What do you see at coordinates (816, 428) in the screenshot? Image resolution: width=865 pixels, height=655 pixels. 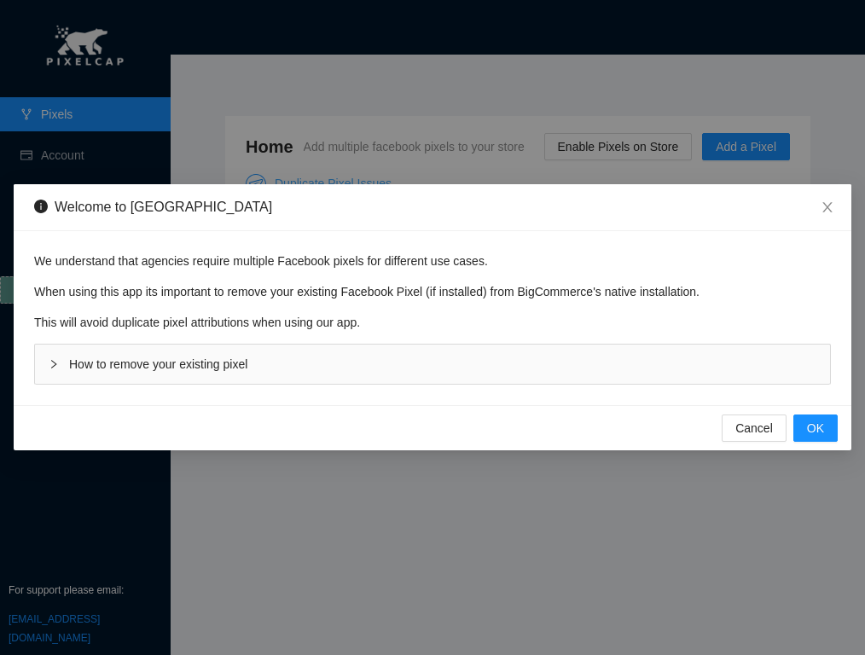 I see `button: OK` at bounding box center [816, 428].